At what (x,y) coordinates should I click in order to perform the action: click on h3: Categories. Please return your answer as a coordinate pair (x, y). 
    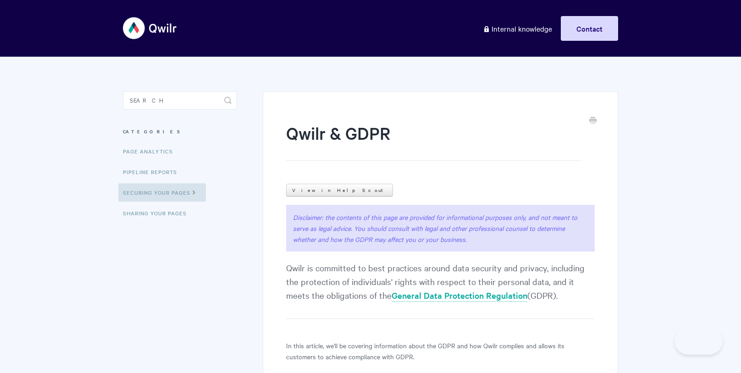
    Looking at the image, I should click on (180, 132).